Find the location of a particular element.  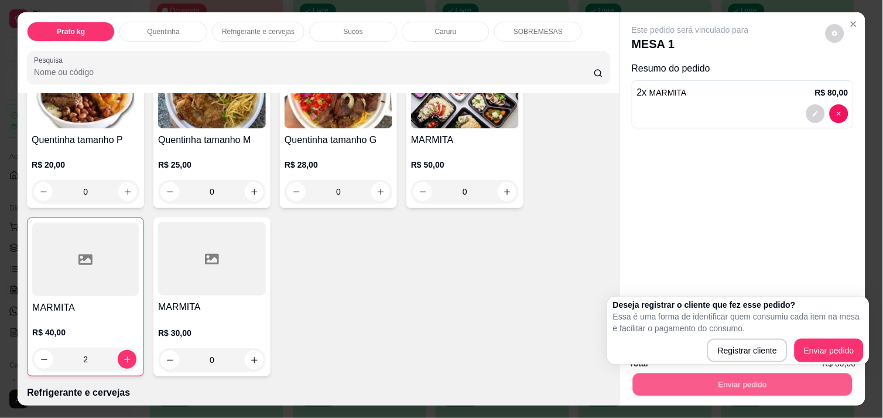

p: Este pedido será vinculado para is located at coordinates (690, 30).